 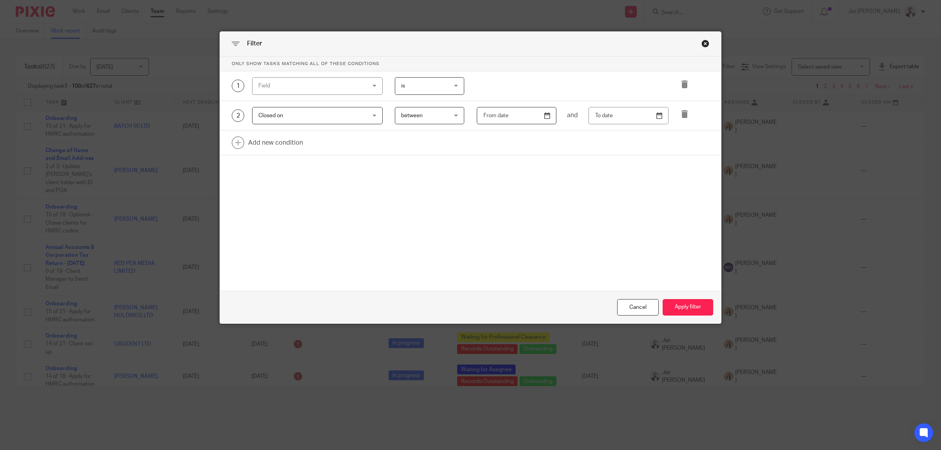 What do you see at coordinates (308, 86) in the screenshot?
I see `div: Field` at bounding box center [308, 86].